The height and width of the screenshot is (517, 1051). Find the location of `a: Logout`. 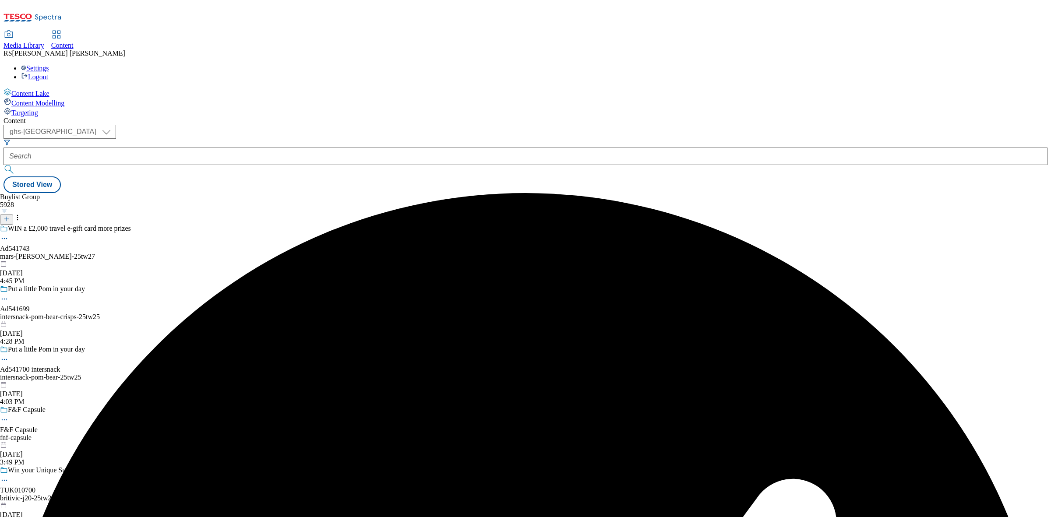

a: Logout is located at coordinates (35, 77).